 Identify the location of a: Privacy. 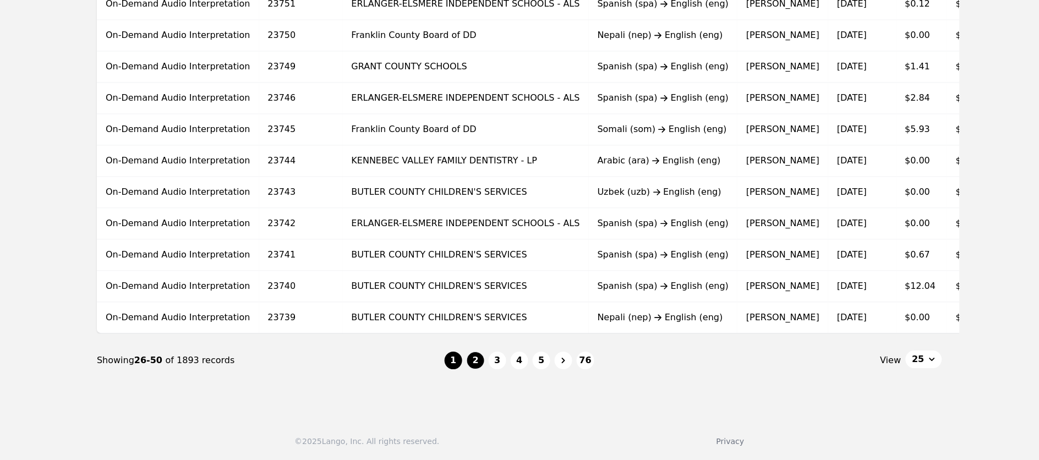
(731, 442).